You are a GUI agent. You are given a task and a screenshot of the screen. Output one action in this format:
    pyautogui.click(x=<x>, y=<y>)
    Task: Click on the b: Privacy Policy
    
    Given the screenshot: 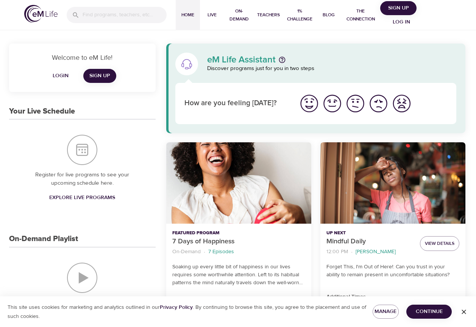 What is the action you would take?
    pyautogui.click(x=176, y=308)
    